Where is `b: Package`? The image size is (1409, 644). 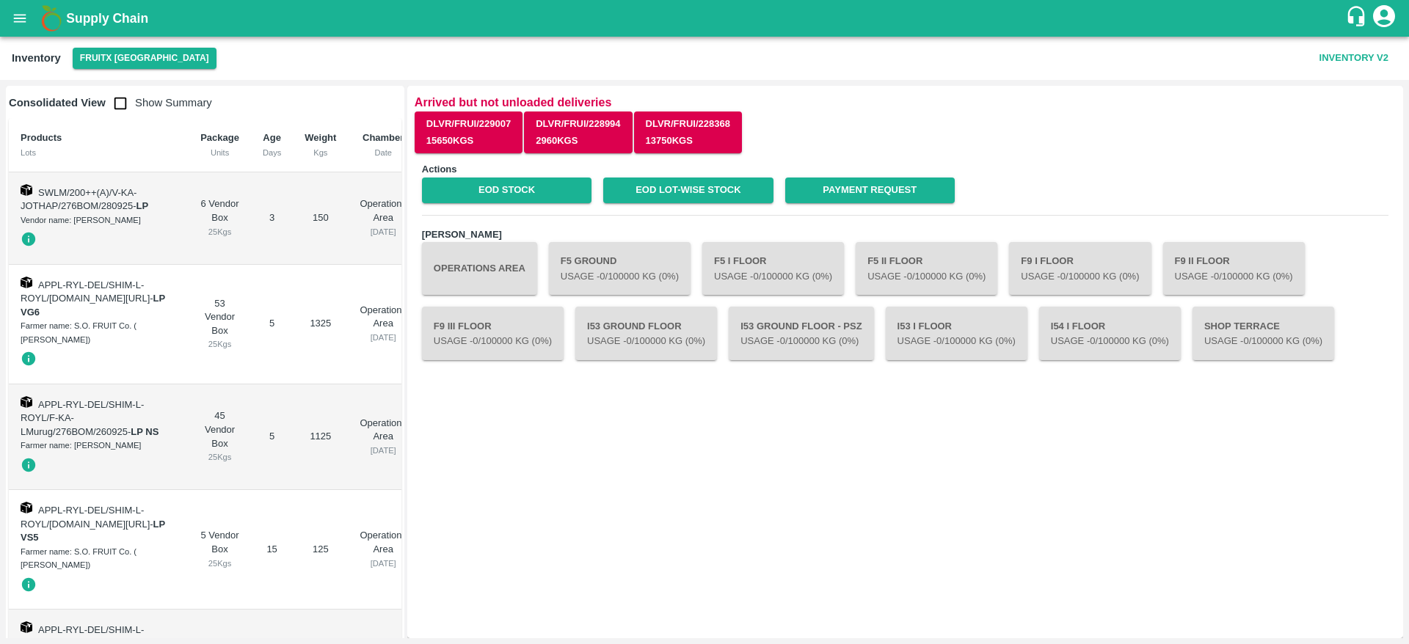
b: Package is located at coordinates (219, 137).